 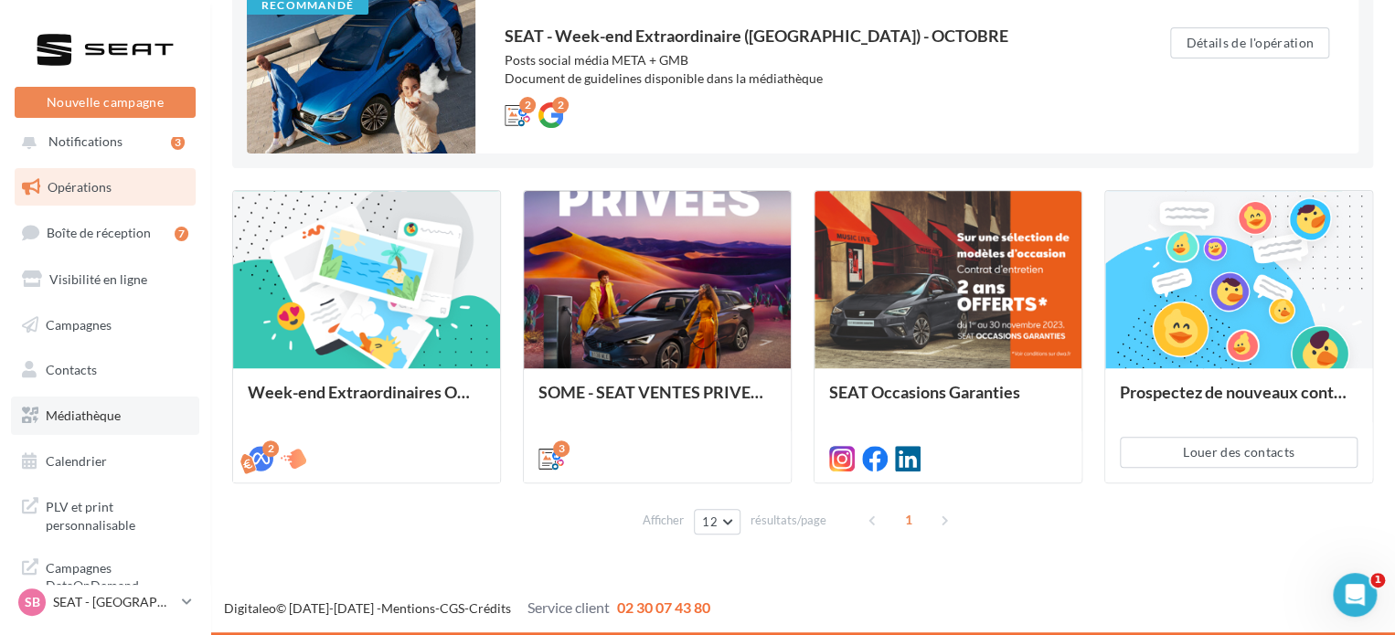 What do you see at coordinates (105, 462) in the screenshot?
I see `a: Calendrier` at bounding box center [105, 462].